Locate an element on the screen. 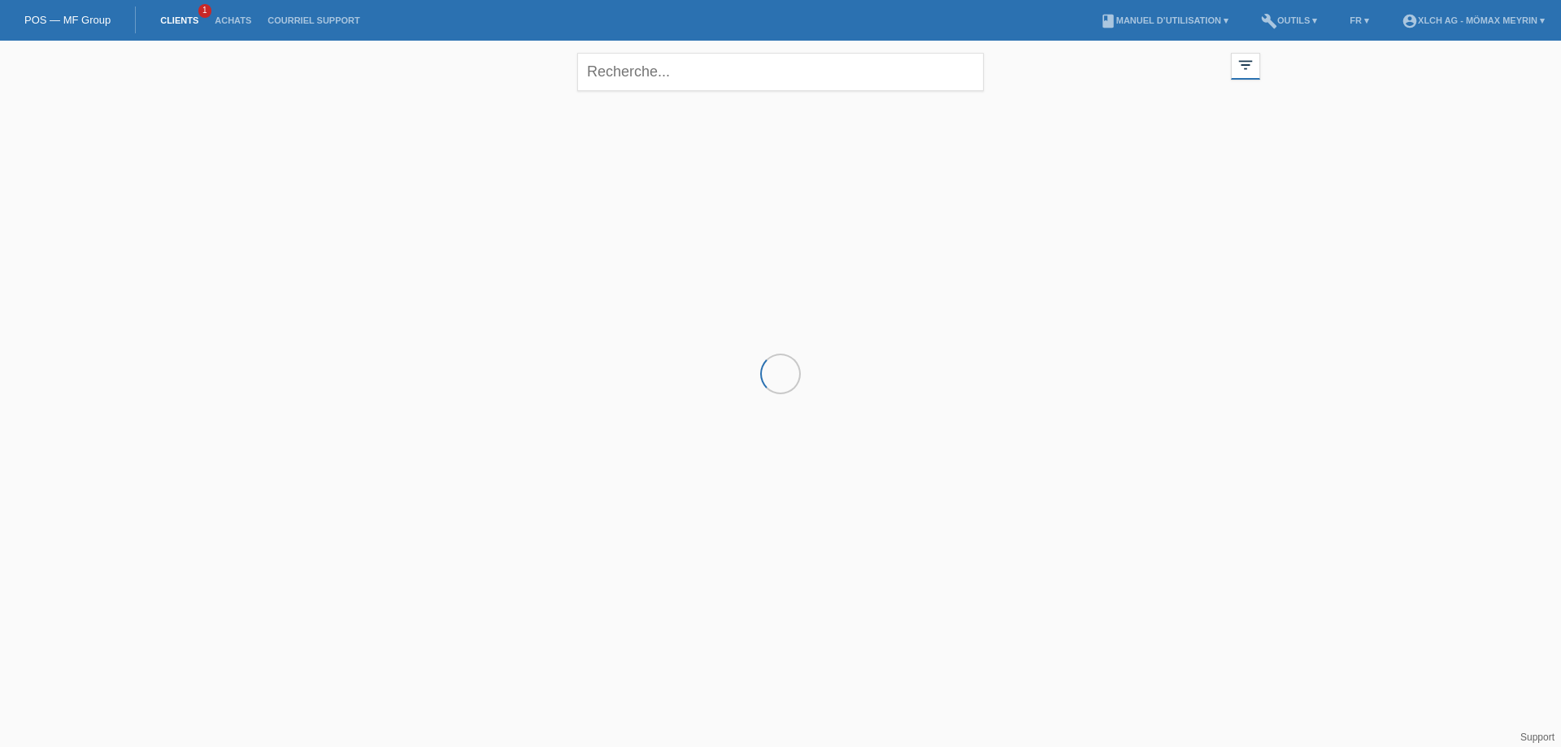 The image size is (1561, 747). a: buildOutils ▾ is located at coordinates (1289, 20).